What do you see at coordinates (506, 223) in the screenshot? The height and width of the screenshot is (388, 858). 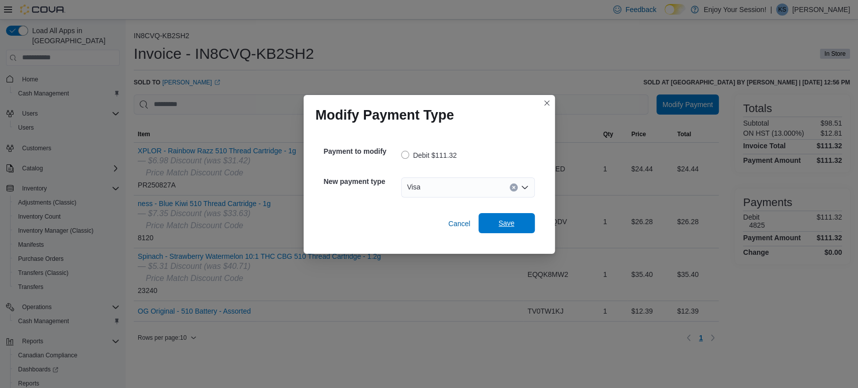 I see `button: Save` at bounding box center [506, 223].